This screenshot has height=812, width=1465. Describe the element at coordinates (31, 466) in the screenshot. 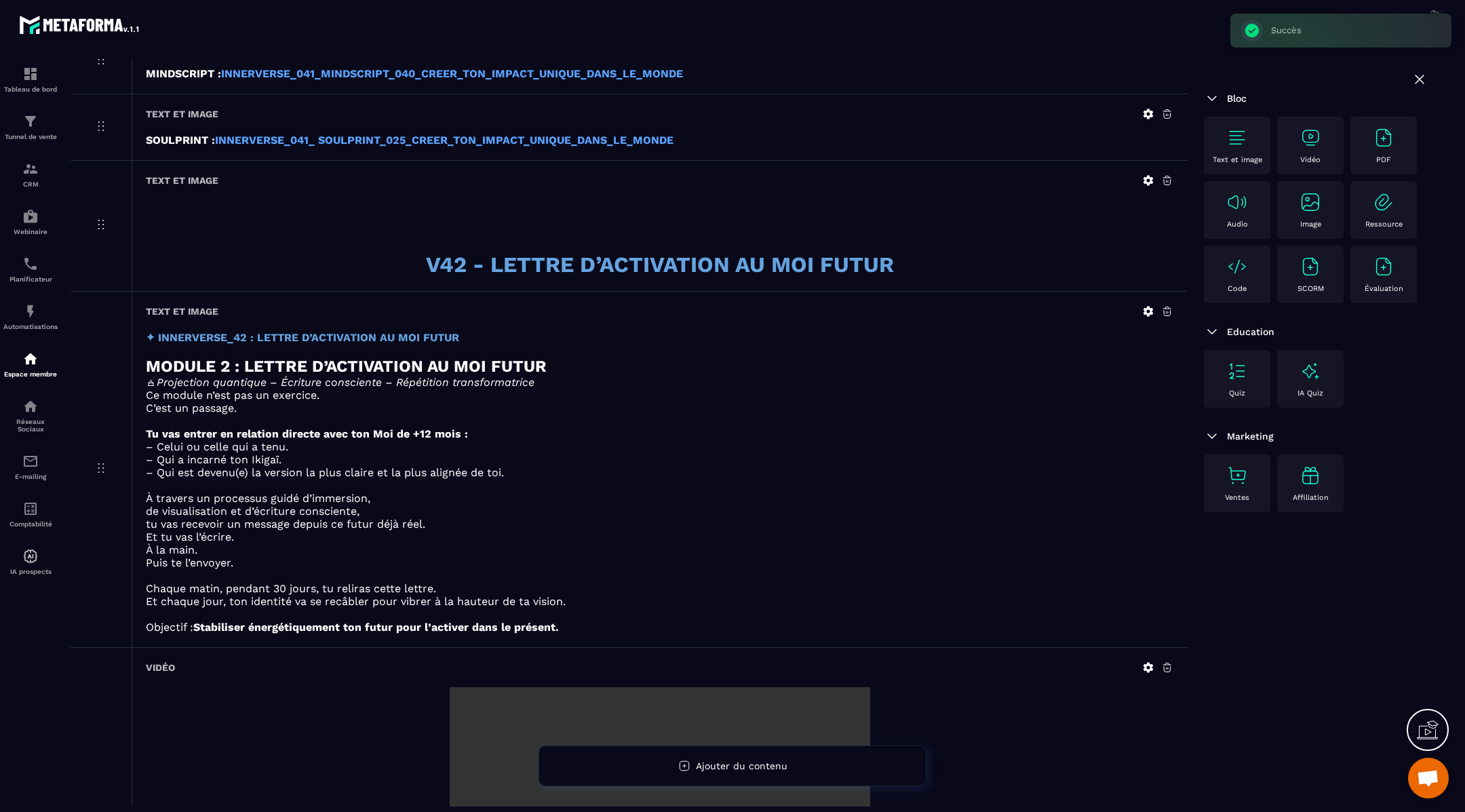

I see `a: emailemailE-mailing` at that location.